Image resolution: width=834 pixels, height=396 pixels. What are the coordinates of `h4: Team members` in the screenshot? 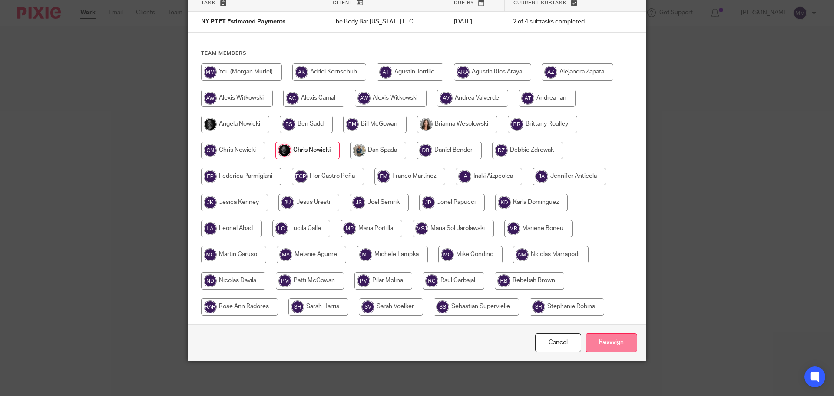 It's located at (417, 53).